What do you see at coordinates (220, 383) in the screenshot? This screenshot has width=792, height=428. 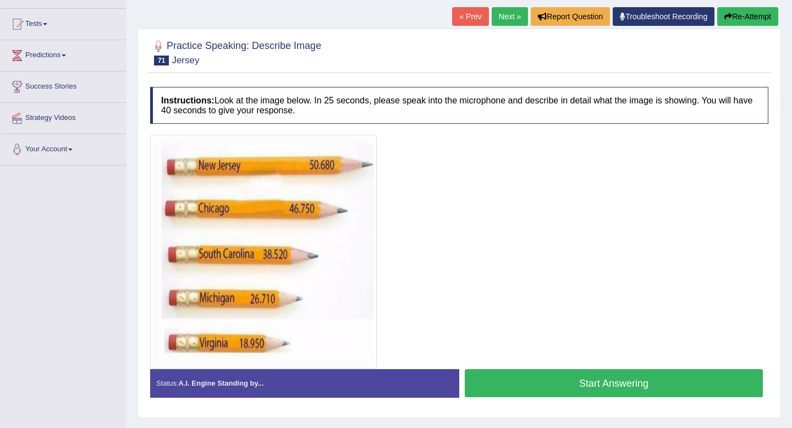 I see `strong: A.I. Engine Standing by...` at bounding box center [220, 383].